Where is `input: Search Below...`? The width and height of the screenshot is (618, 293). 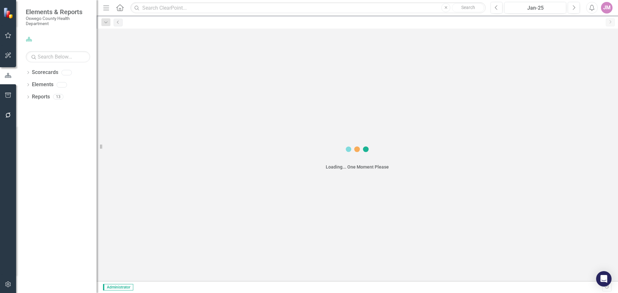
input: Search Below... is located at coordinates (58, 57).